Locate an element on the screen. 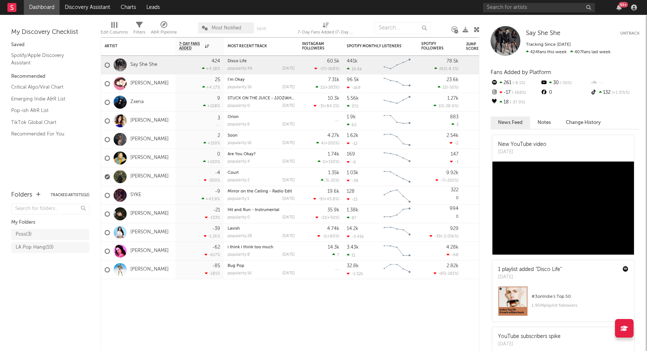 This screenshot has width=647, height=351. a: "Disco Life" is located at coordinates (549, 270).